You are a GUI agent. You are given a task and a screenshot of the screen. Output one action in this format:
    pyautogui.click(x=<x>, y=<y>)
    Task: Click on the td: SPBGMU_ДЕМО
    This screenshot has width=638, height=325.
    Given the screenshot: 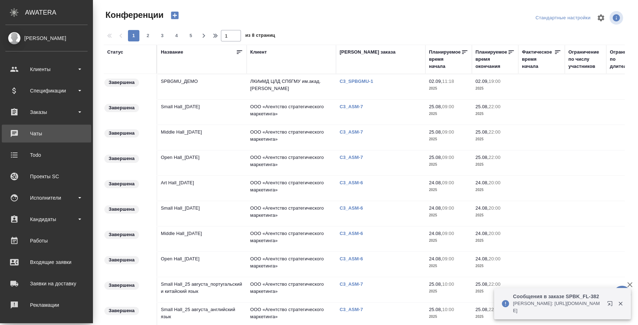 What is the action you would take?
    pyautogui.click(x=202, y=87)
    